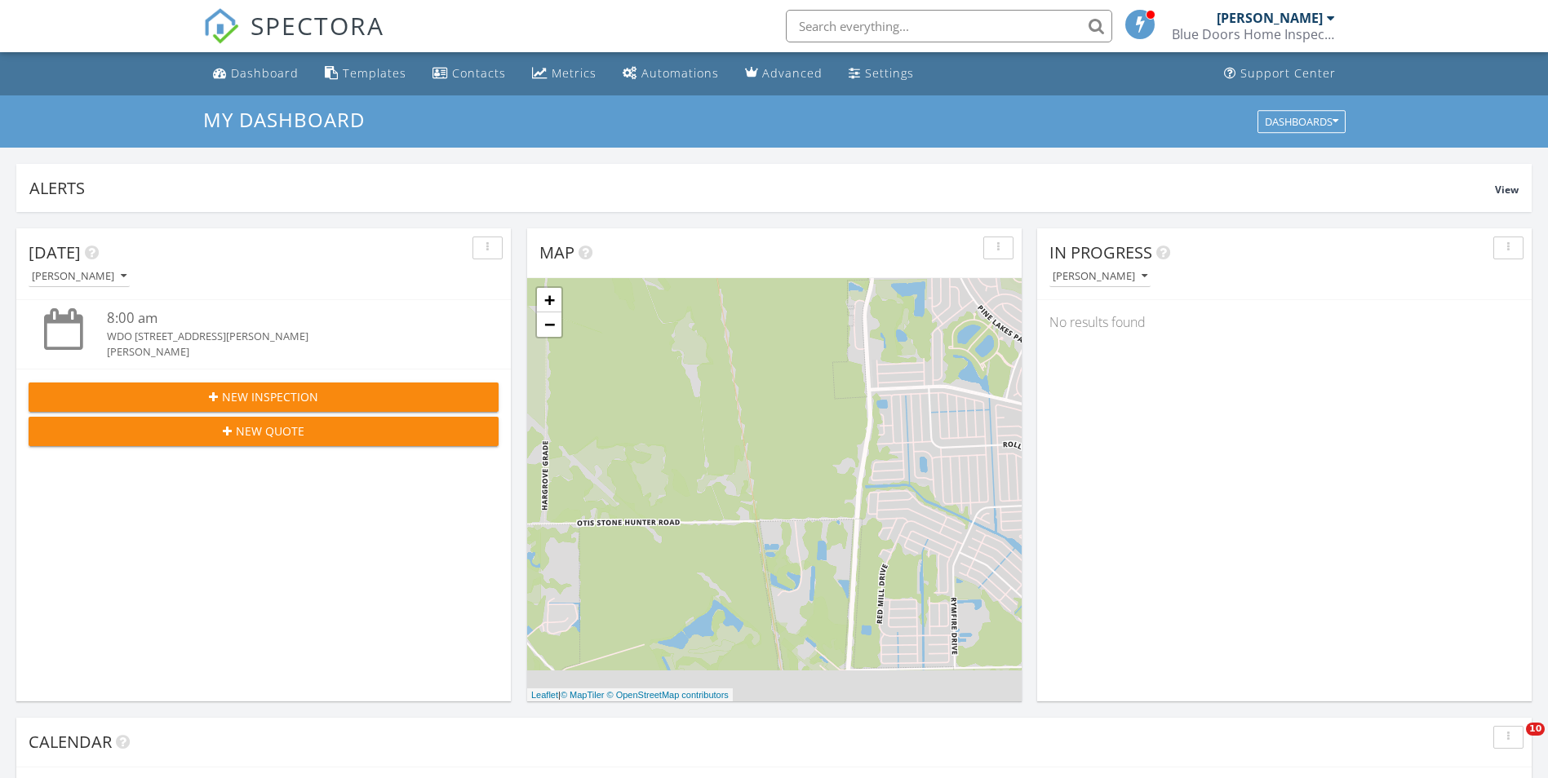 The image size is (1548, 778). What do you see at coordinates (317, 25) in the screenshot?
I see `span: SPECTORA` at bounding box center [317, 25].